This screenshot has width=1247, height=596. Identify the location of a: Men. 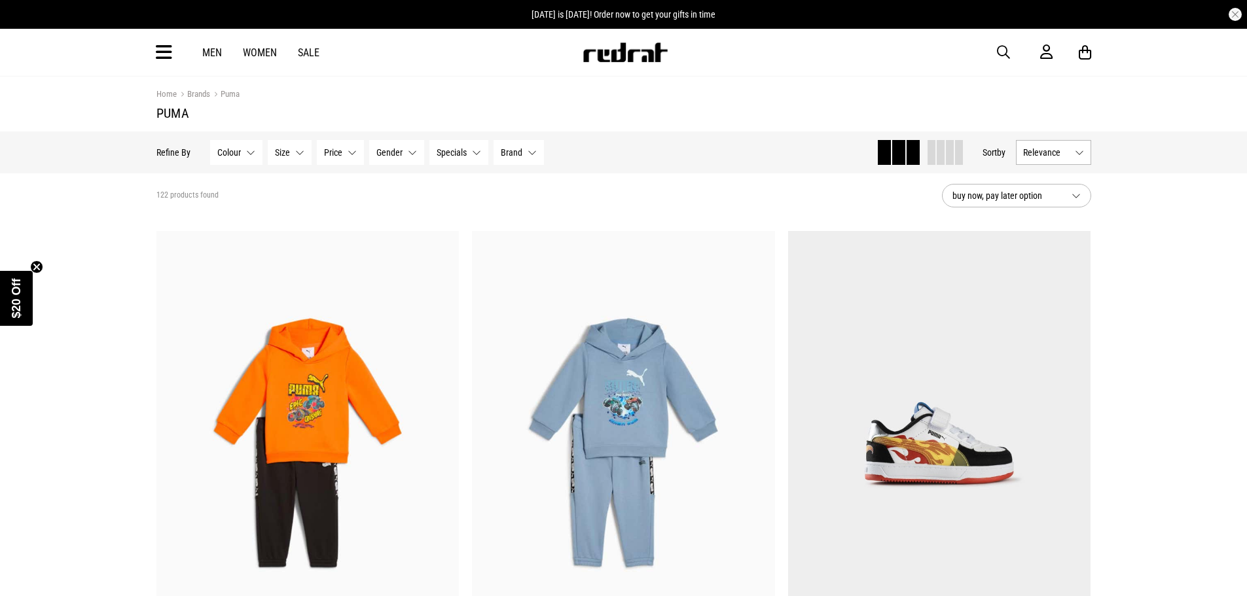
(212, 52).